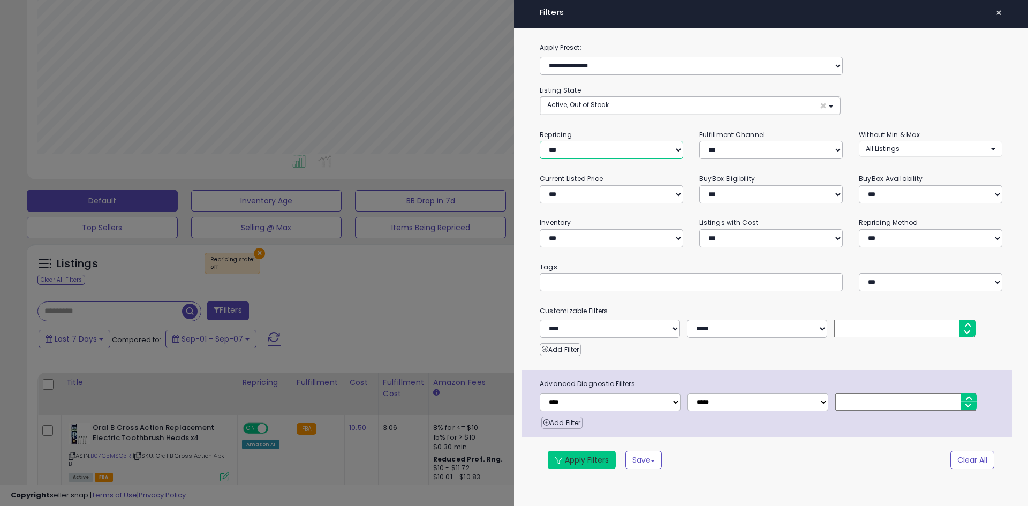 This screenshot has width=1028, height=506. I want to click on span: All Listings, so click(882, 148).